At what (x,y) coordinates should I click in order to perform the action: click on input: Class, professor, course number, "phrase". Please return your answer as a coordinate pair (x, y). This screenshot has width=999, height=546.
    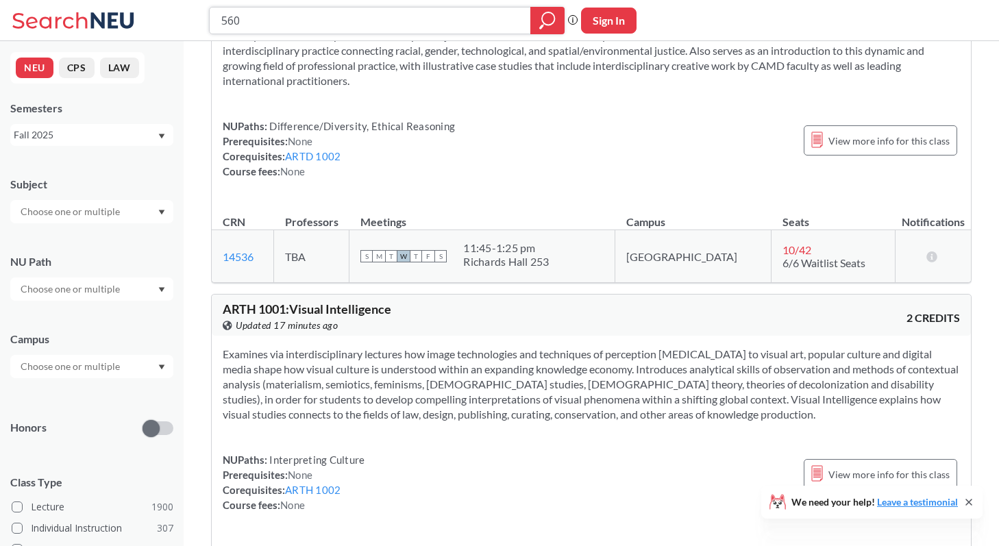
    Looking at the image, I should click on (370, 21).